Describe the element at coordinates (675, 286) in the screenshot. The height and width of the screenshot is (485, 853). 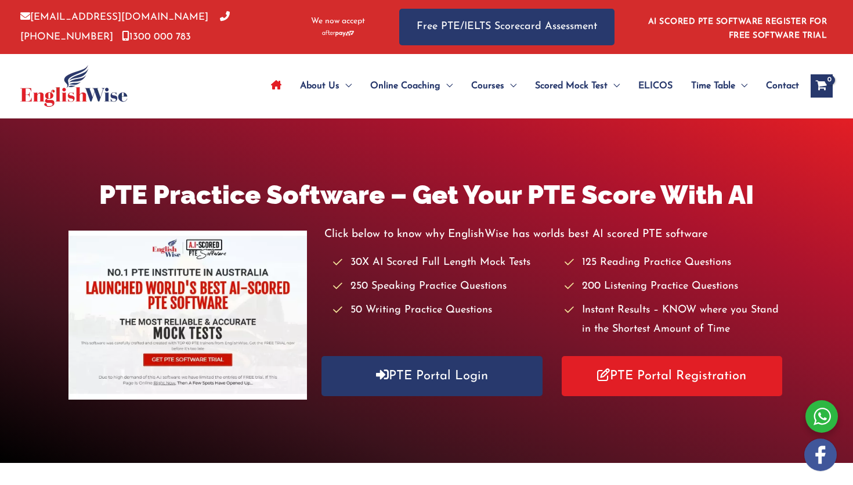
I see `li: 200 Listening Practice Questions` at that location.